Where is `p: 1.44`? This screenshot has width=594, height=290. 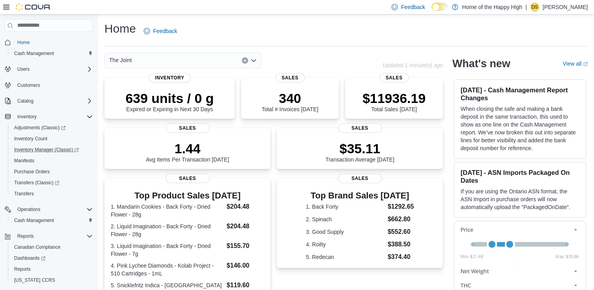
p: 1.44 is located at coordinates (188, 148).